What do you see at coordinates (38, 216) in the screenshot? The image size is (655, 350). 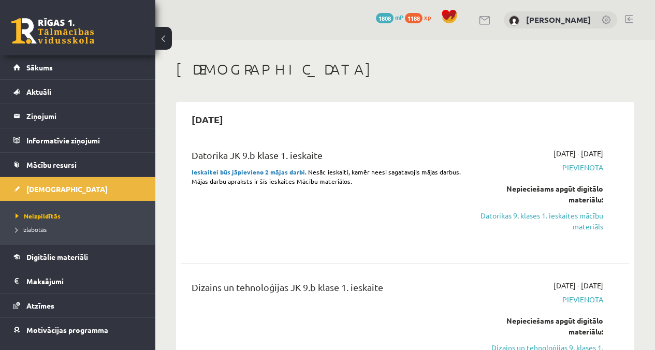 I see `span: Neizpildītās` at bounding box center [38, 216].